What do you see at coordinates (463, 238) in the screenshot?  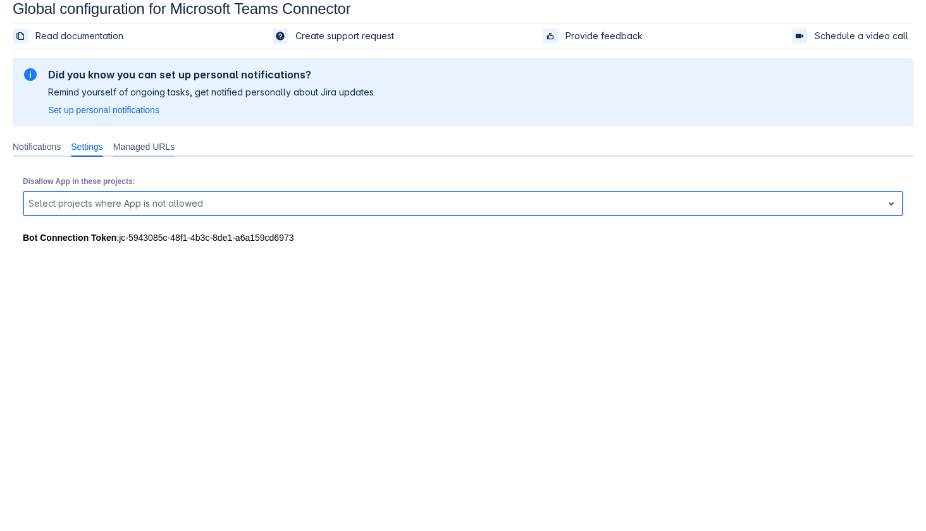 I see `div: : jc-5943085c-48f1-4b3c-8de1-a6a159cd6973` at bounding box center [463, 238].